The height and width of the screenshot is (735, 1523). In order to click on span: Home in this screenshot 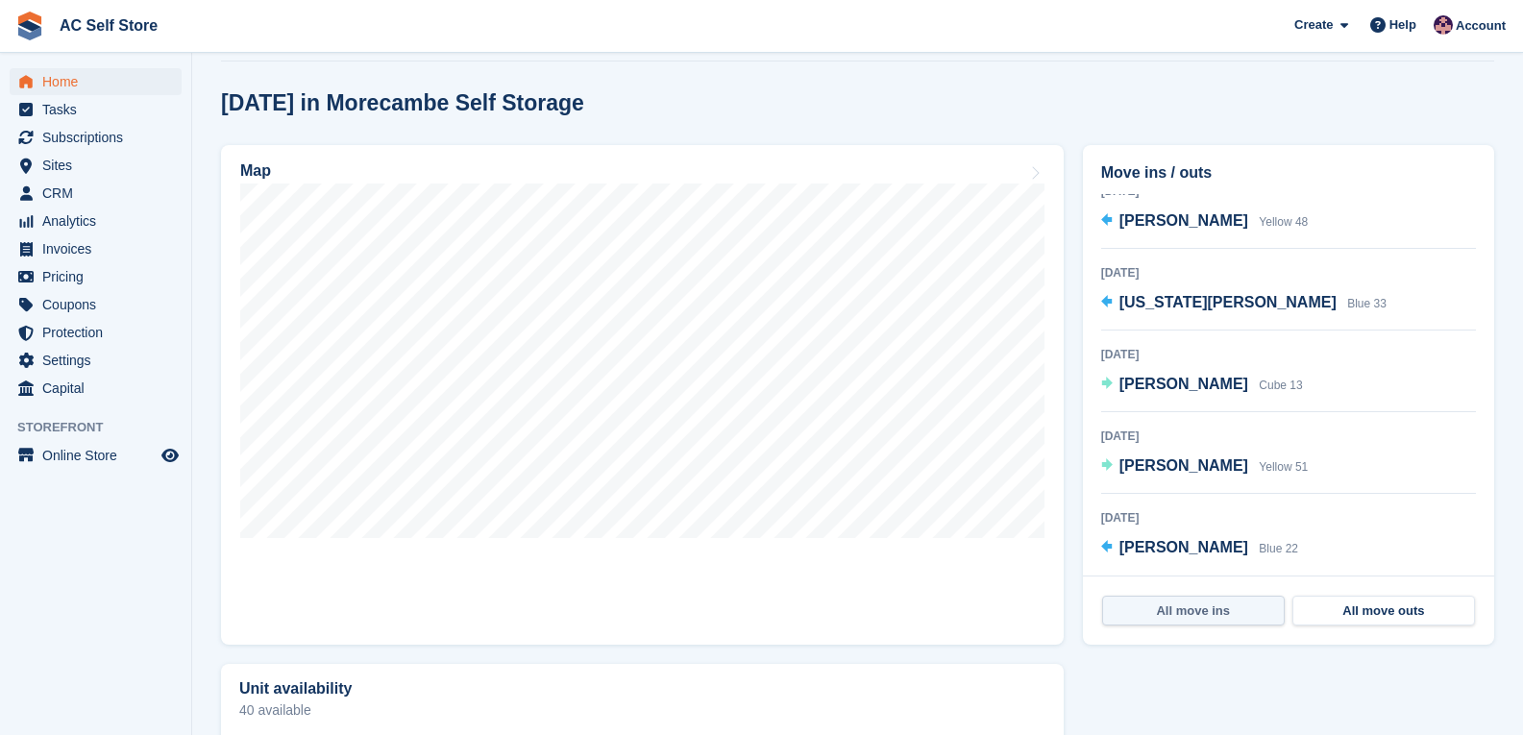, I will do `click(100, 82)`.